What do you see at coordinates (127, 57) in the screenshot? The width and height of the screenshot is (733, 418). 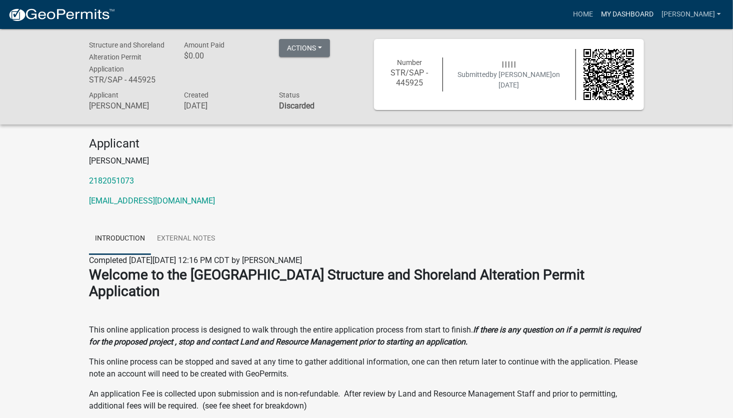 I see `span: Structure and Shoreland Alteration Permit Application` at bounding box center [127, 57].